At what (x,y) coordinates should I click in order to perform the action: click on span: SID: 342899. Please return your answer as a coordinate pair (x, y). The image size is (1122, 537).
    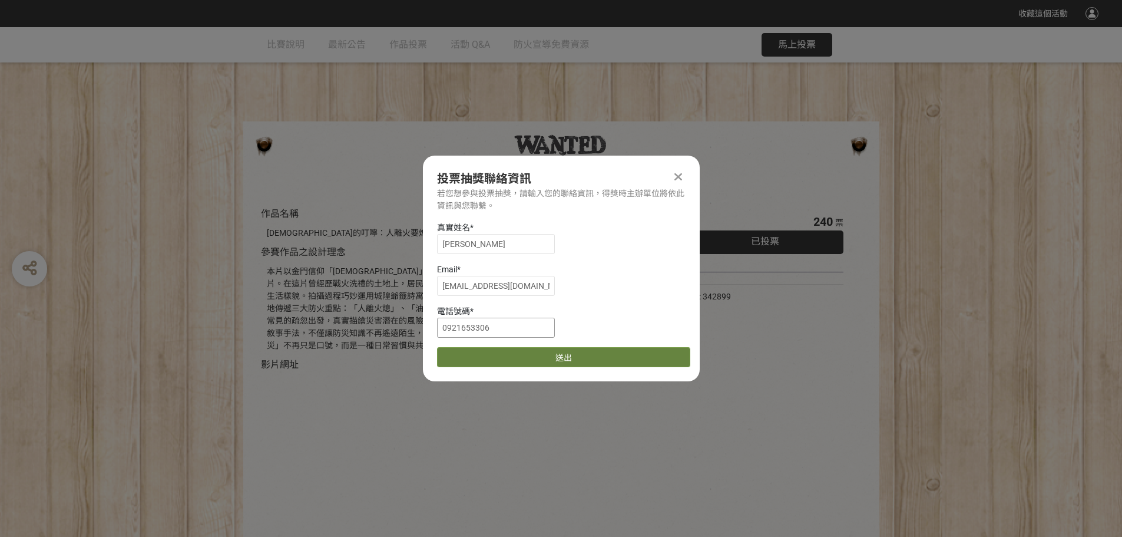
    Looking at the image, I should click on (709, 296).